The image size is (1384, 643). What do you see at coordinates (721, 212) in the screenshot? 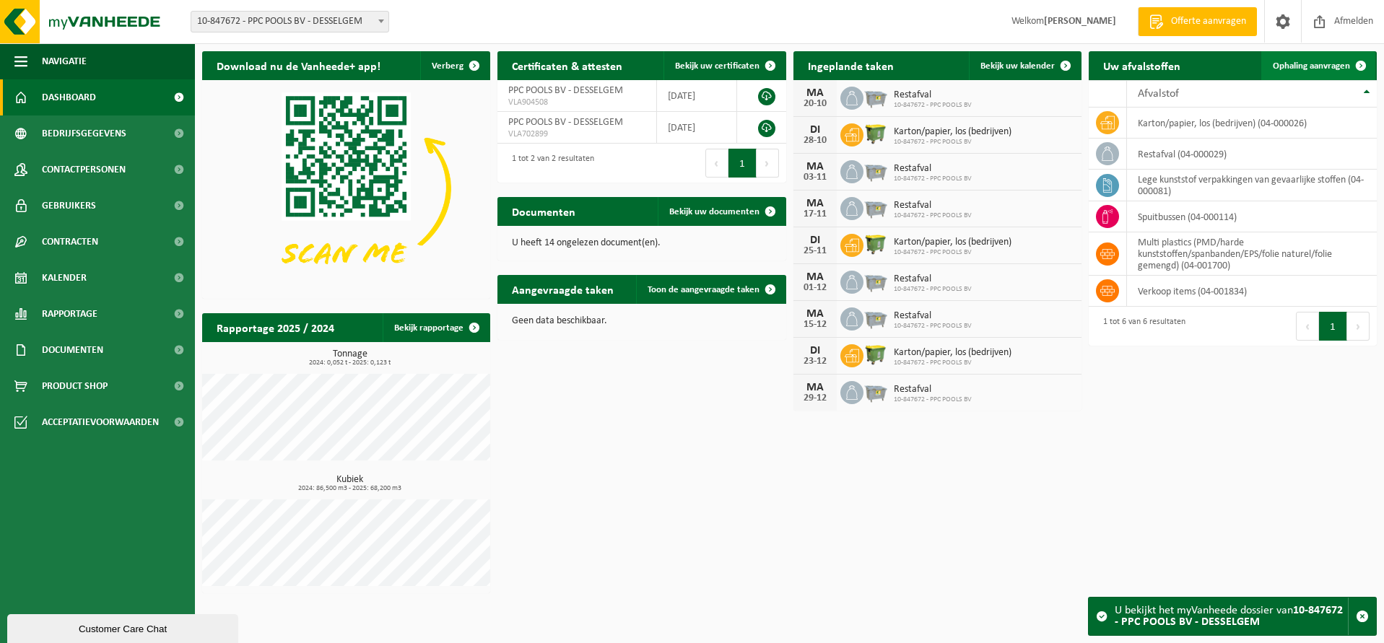
I see `a: Bekijk uw documenten` at bounding box center [721, 212].